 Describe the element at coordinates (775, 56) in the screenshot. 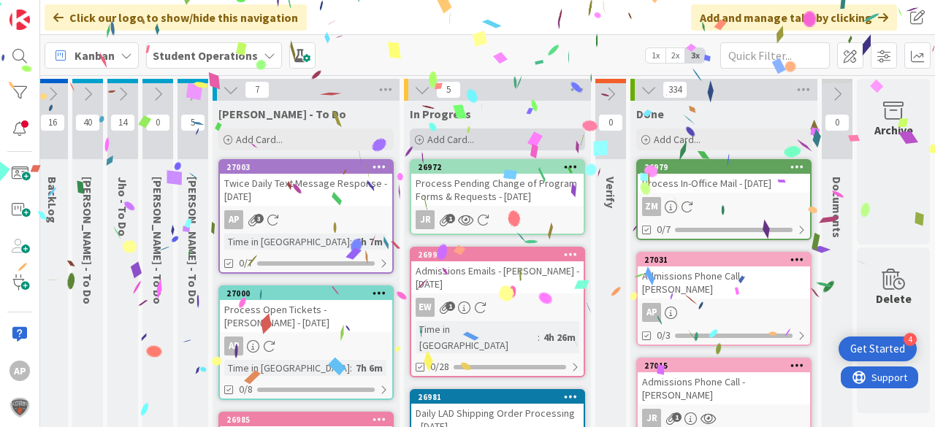

I see `input: Quick Filter...` at that location.